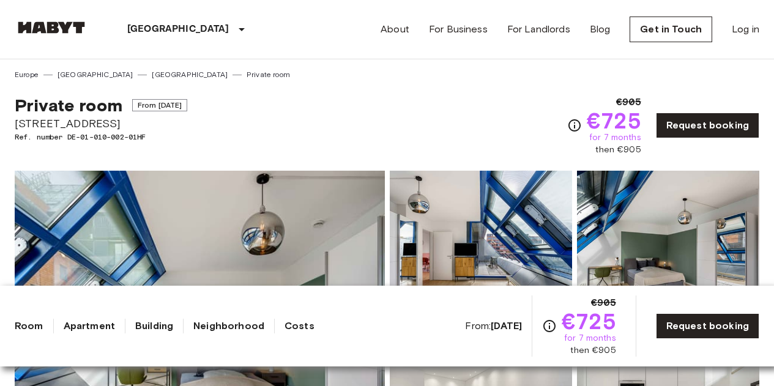 This screenshot has height=386, width=774. What do you see at coordinates (26, 75) in the screenshot?
I see `a: Europe` at bounding box center [26, 75].